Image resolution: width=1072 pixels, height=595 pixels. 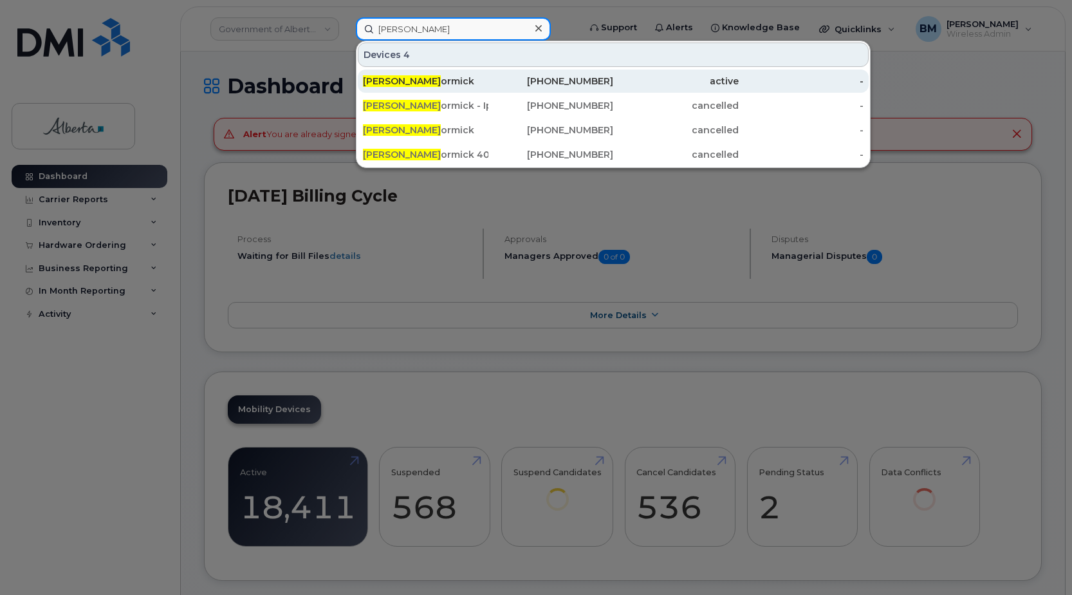 I want to click on div: active, so click(x=676, y=81).